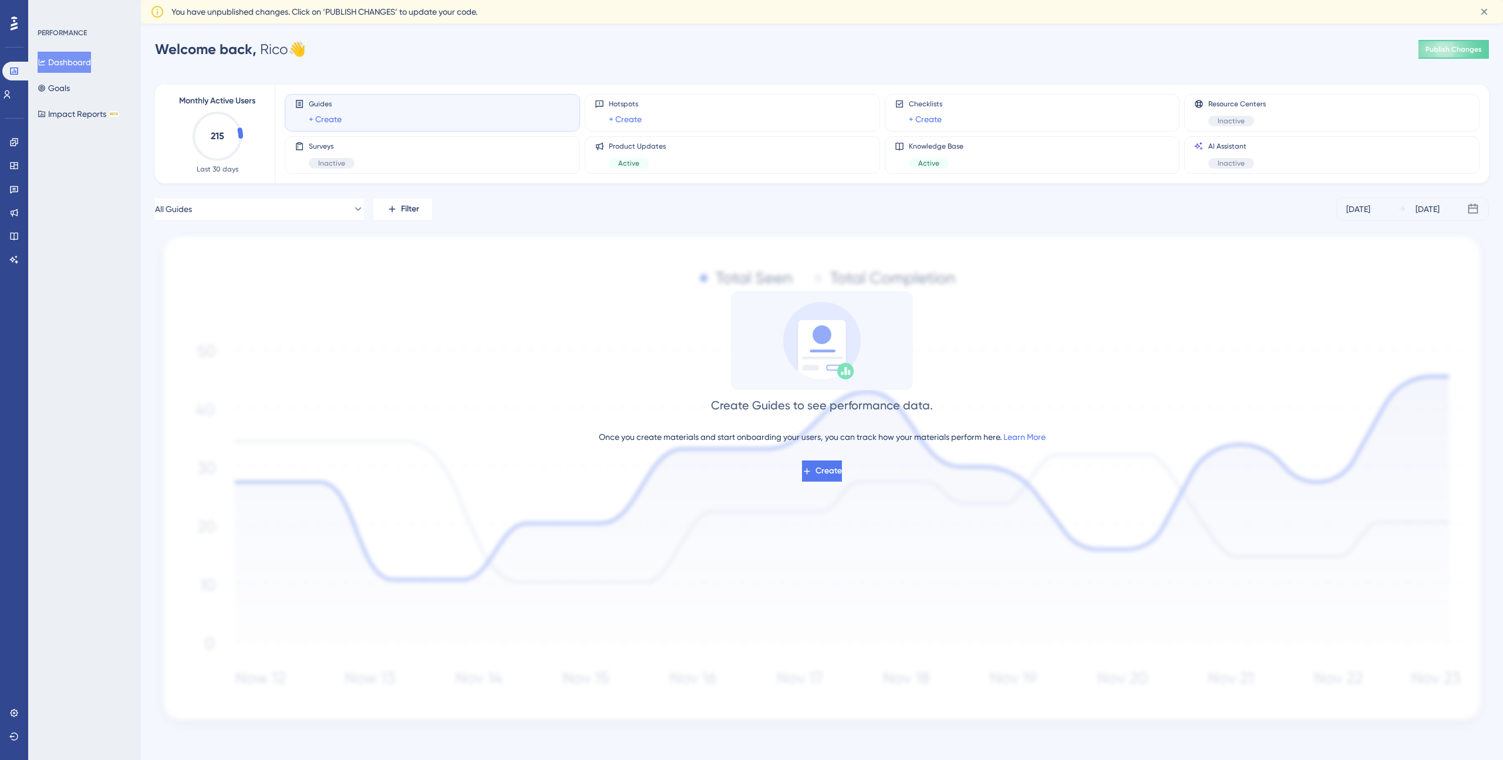 Image resolution: width=1503 pixels, height=760 pixels. Describe the element at coordinates (822, 405) in the screenshot. I see `div: Create Guides to see performance data.` at that location.